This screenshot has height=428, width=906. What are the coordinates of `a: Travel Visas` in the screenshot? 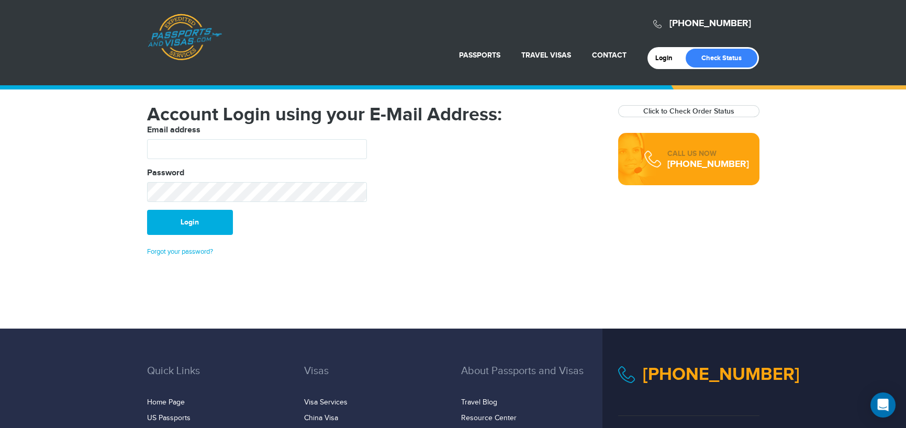 It's located at (546, 55).